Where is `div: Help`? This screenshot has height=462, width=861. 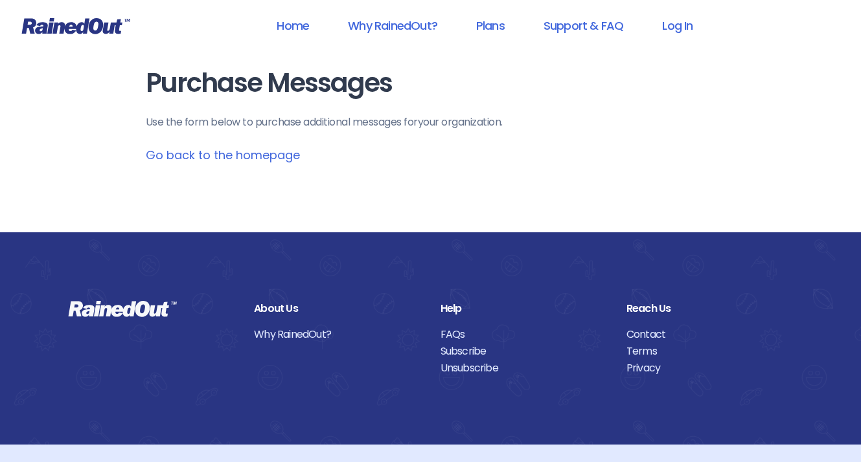 div: Help is located at coordinates (523, 309).